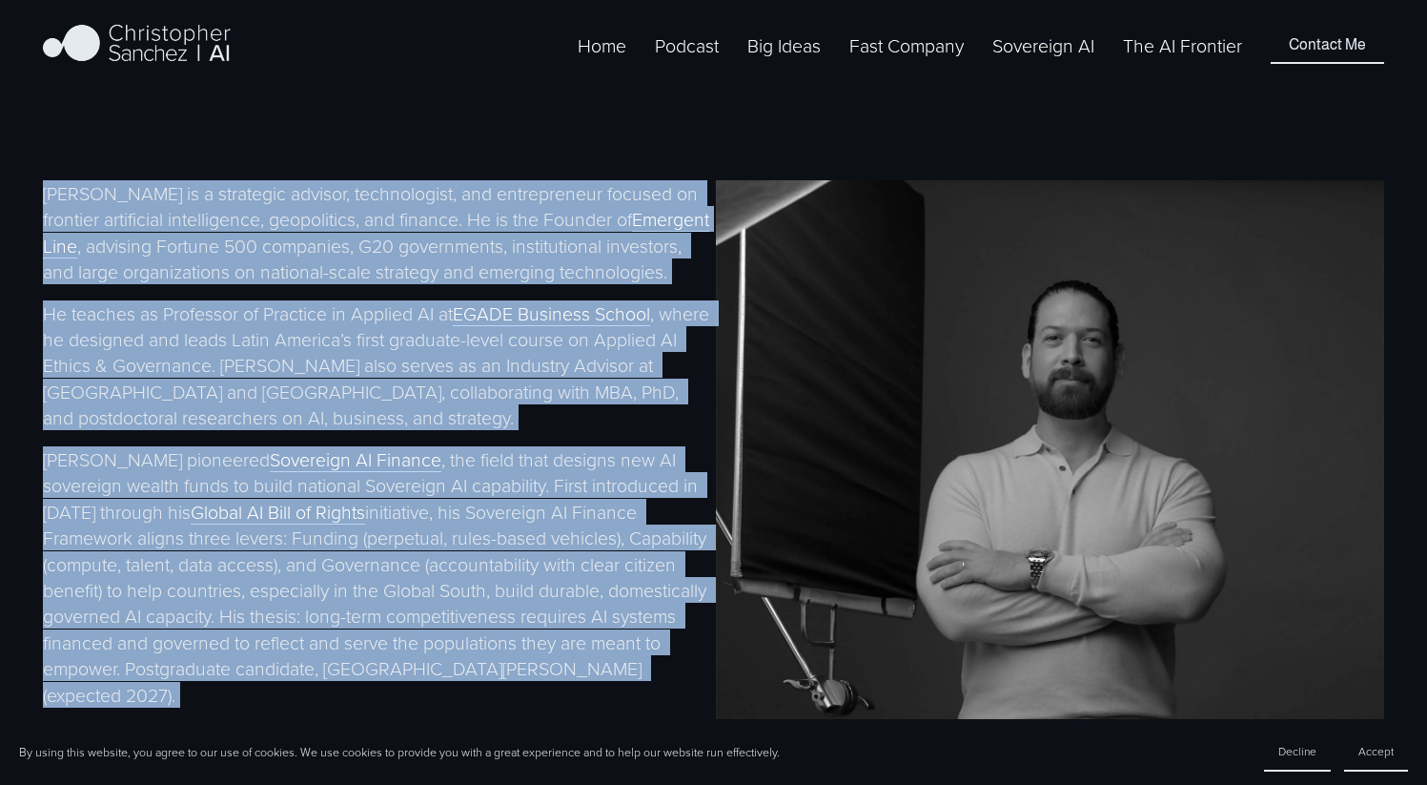 This screenshot has height=785, width=1427. What do you see at coordinates (376, 232) in the screenshot?
I see `a: Emergent Line` at bounding box center [376, 232].